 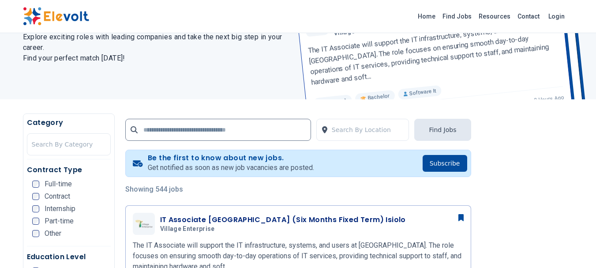 What do you see at coordinates (298, 189) in the screenshot?
I see `p: Showing 544 jobs` at bounding box center [298, 189].